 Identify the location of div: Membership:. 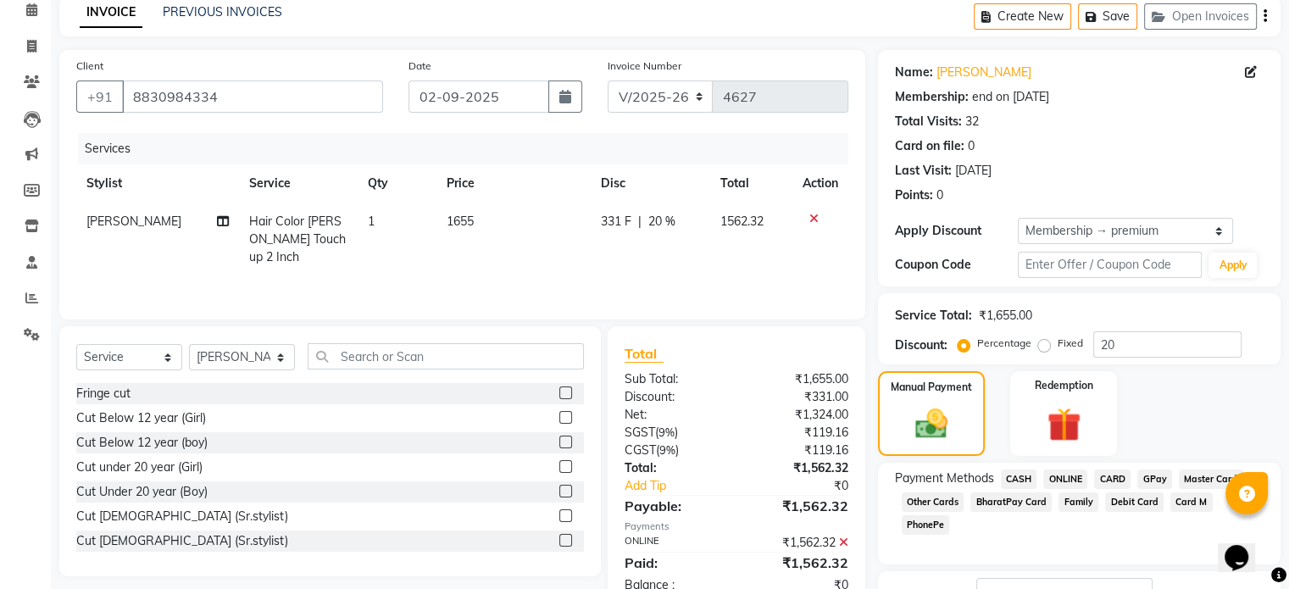
(931, 97).